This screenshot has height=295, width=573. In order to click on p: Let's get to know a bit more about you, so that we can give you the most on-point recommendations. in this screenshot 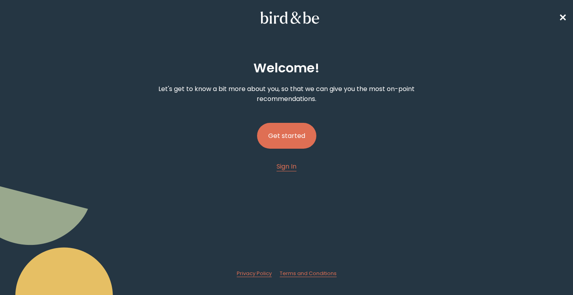, I will do `click(286, 94)`.